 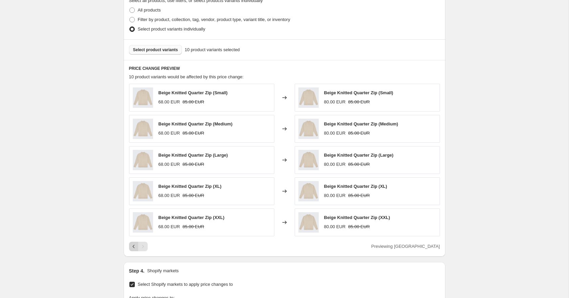 I want to click on span: 10 product variants selected, so click(x=212, y=50).